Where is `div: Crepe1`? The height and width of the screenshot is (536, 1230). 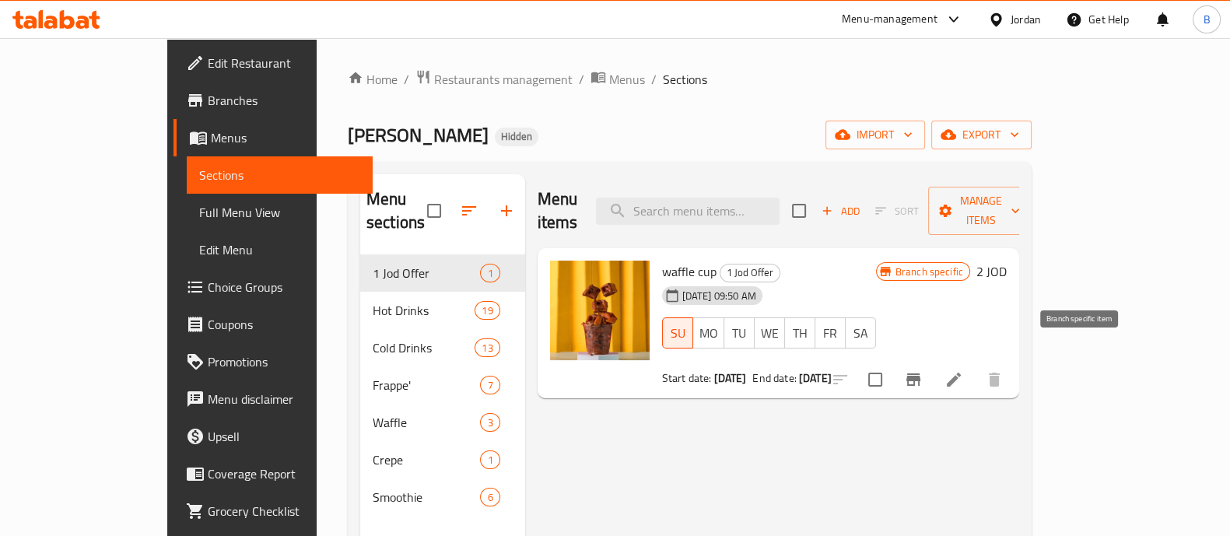
div: Crepe1 is located at coordinates (443, 460).